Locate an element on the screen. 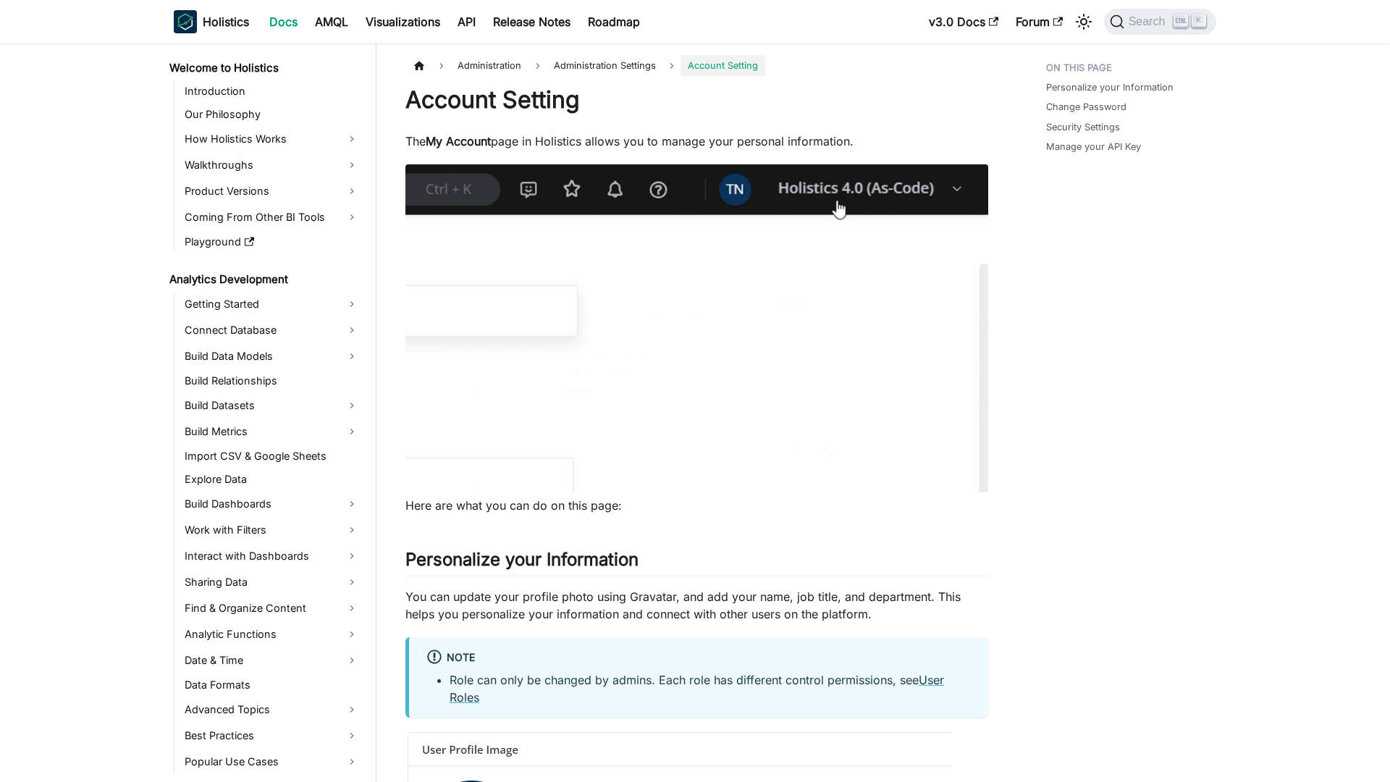 The width and height of the screenshot is (1390, 782). a: Work with Filters is located at coordinates (271, 530).